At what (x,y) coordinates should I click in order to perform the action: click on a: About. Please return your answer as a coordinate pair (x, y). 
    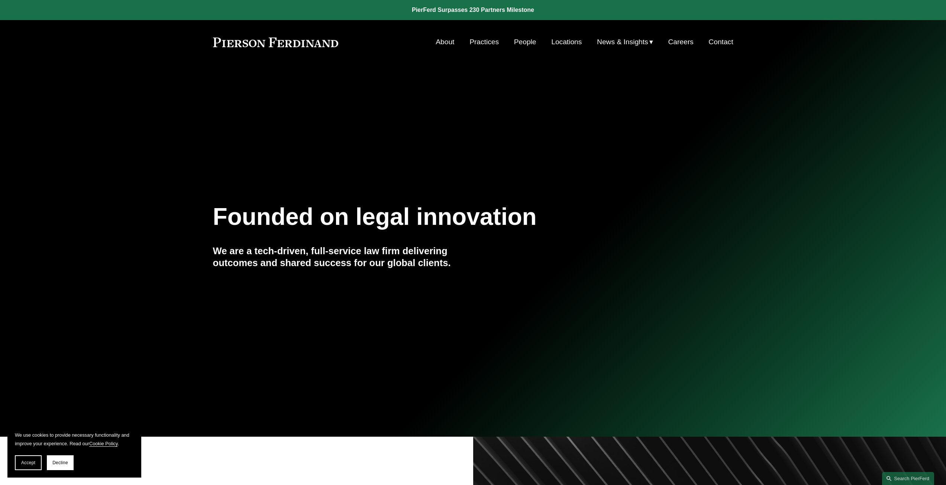
    Looking at the image, I should click on (445, 42).